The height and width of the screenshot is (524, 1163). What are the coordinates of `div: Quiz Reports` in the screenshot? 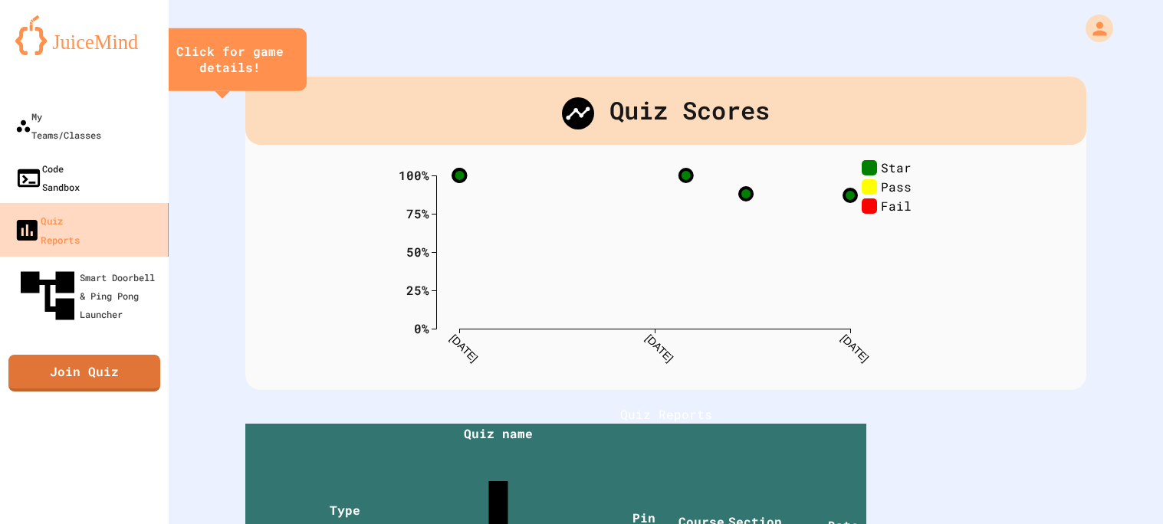 It's located at (46, 229).